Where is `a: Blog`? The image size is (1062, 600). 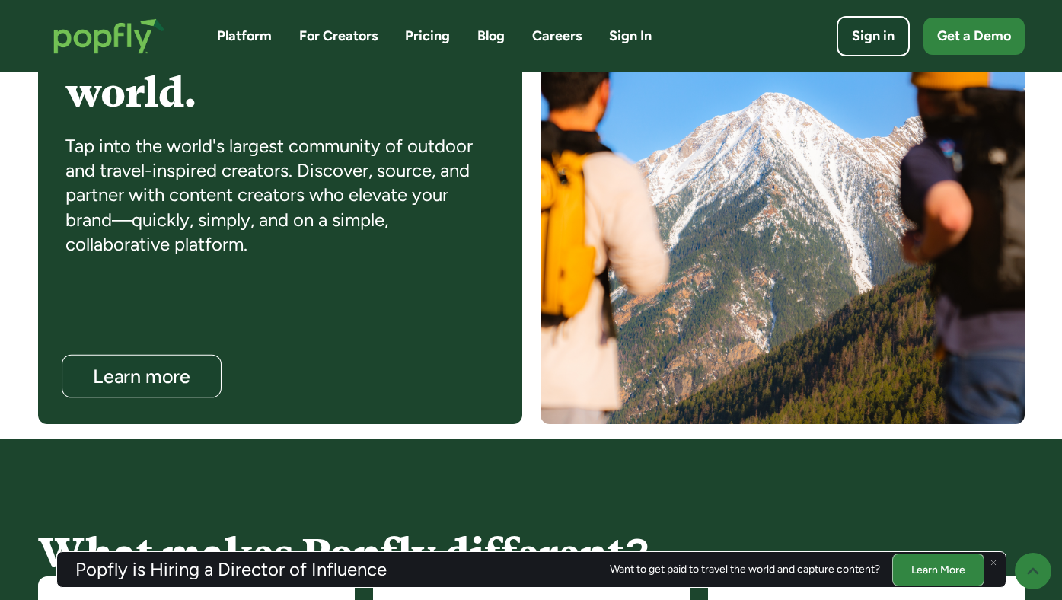 a: Blog is located at coordinates (491, 36).